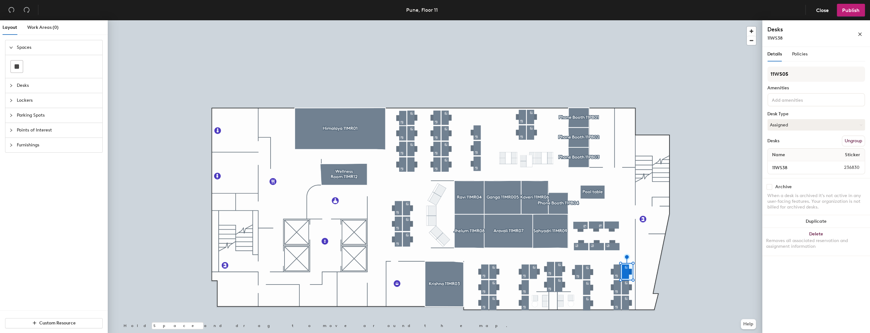  What do you see at coordinates (58, 130) in the screenshot?
I see `span: Points of Interest` at bounding box center [58, 130].